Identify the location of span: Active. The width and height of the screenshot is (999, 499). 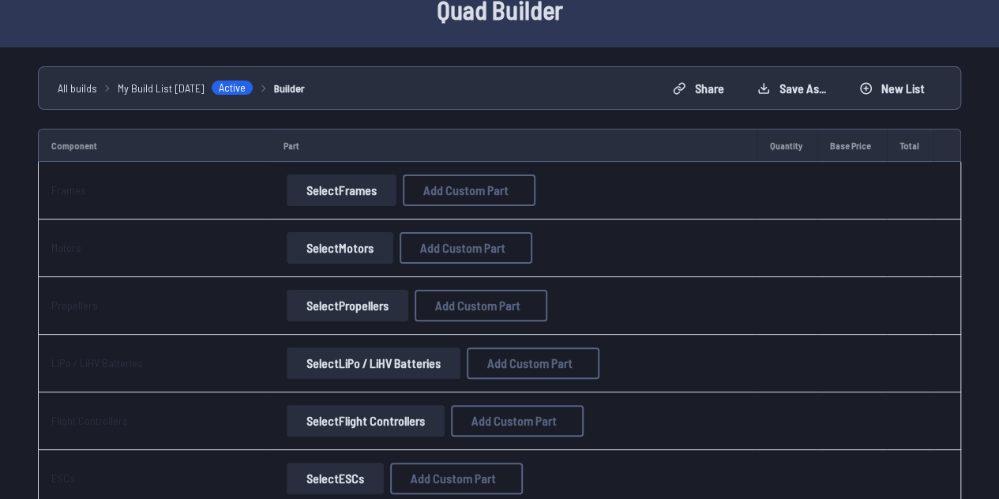
(232, 88).